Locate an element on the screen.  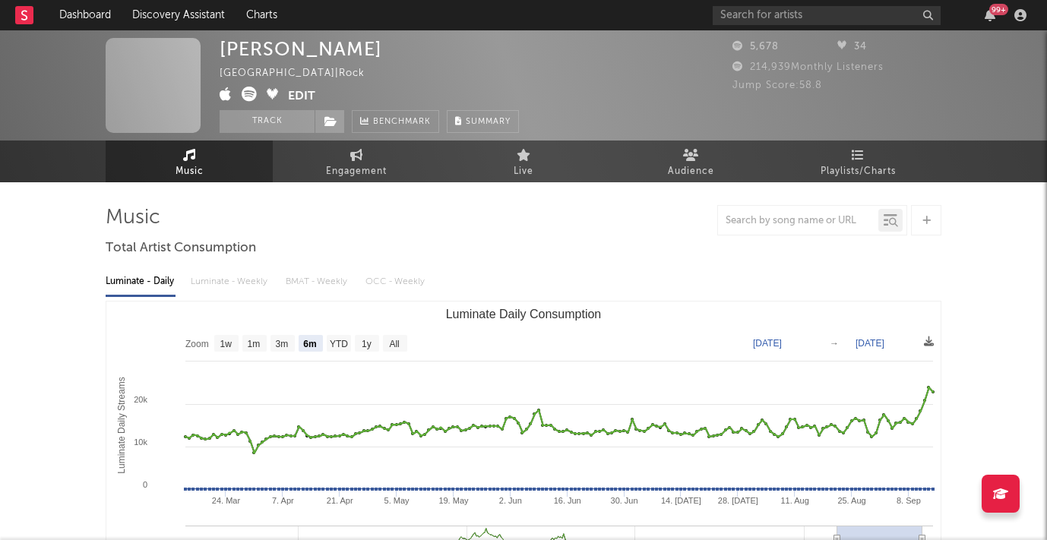
span: Audience is located at coordinates (691, 172).